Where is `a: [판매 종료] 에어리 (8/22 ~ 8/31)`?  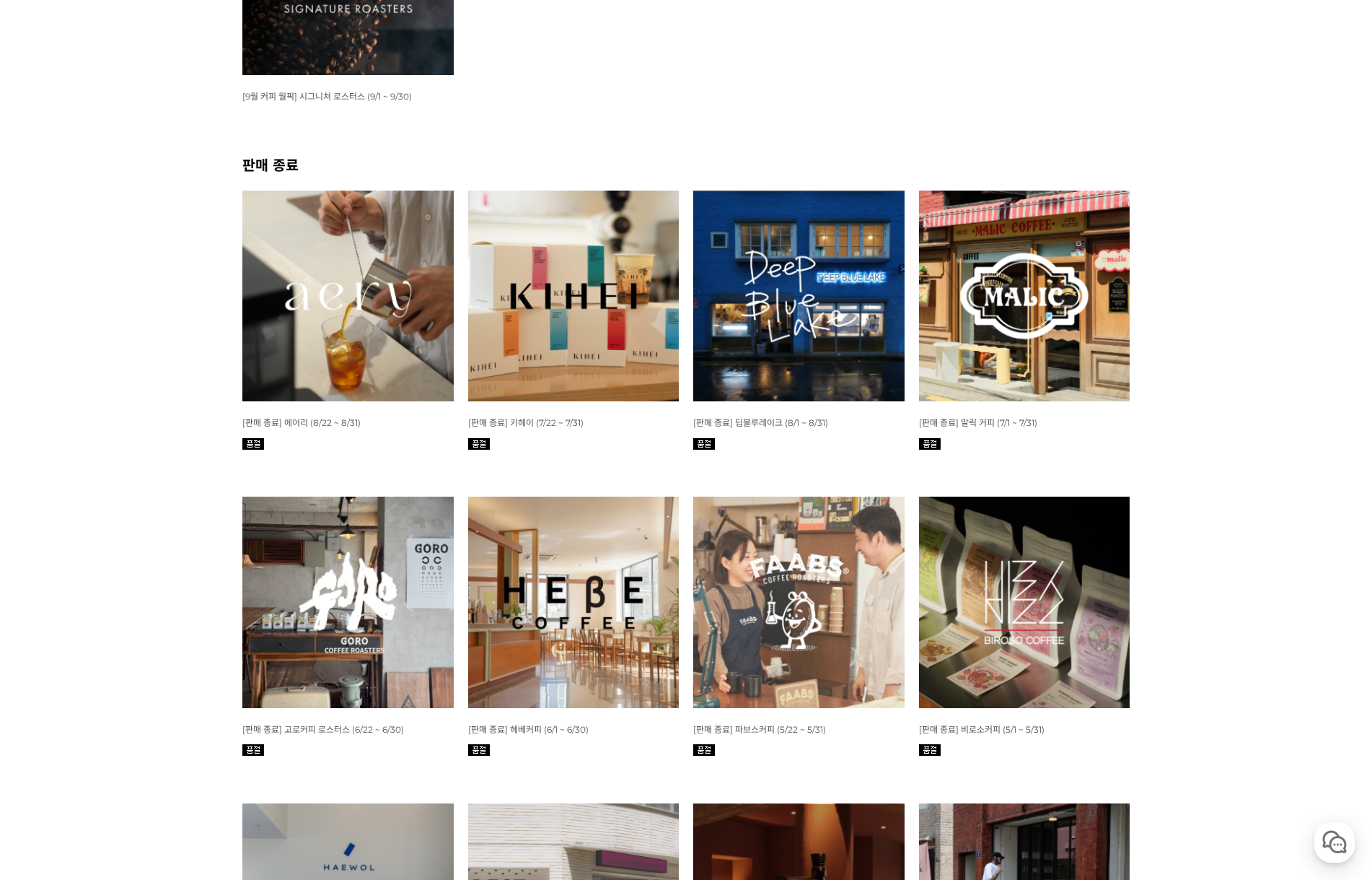 a: [판매 종료] 에어리 (8/22 ~ 8/31) is located at coordinates (301, 422).